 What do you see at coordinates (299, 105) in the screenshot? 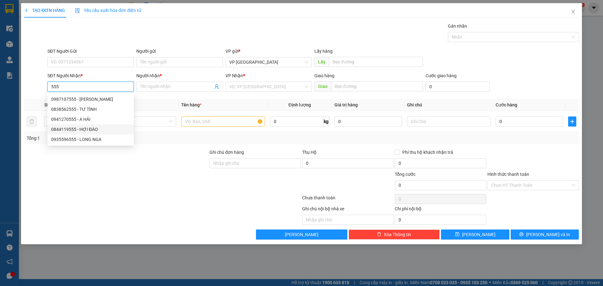
I see `span: Định lượng` at bounding box center [299, 105].